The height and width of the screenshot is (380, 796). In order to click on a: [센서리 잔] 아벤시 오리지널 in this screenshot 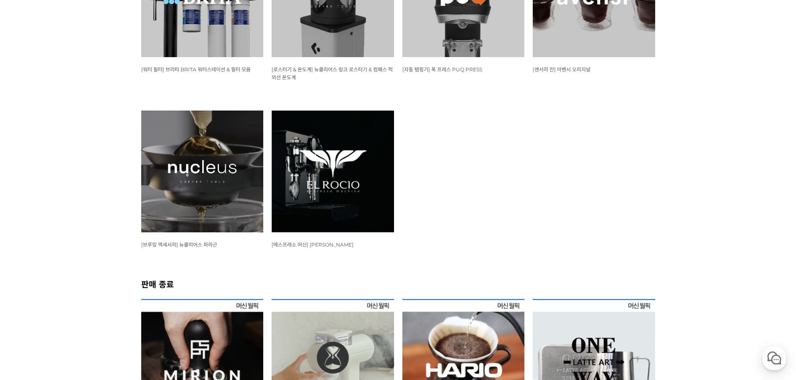, I will do `click(561, 69)`.